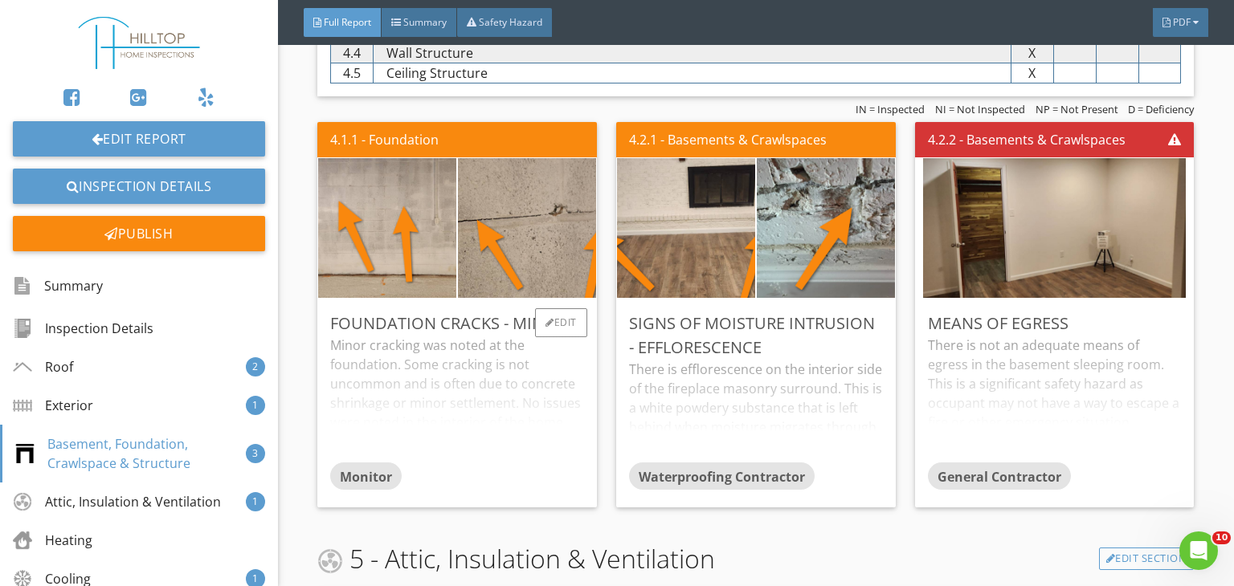 This screenshot has height=586, width=1234. Describe the element at coordinates (139, 234) in the screenshot. I see `div: Publish` at that location.